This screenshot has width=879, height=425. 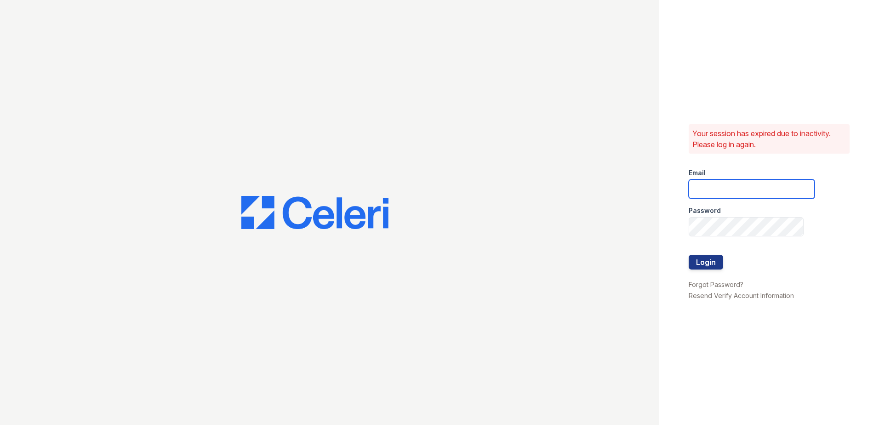 What do you see at coordinates (697, 173) in the screenshot?
I see `label: Email` at bounding box center [697, 173].